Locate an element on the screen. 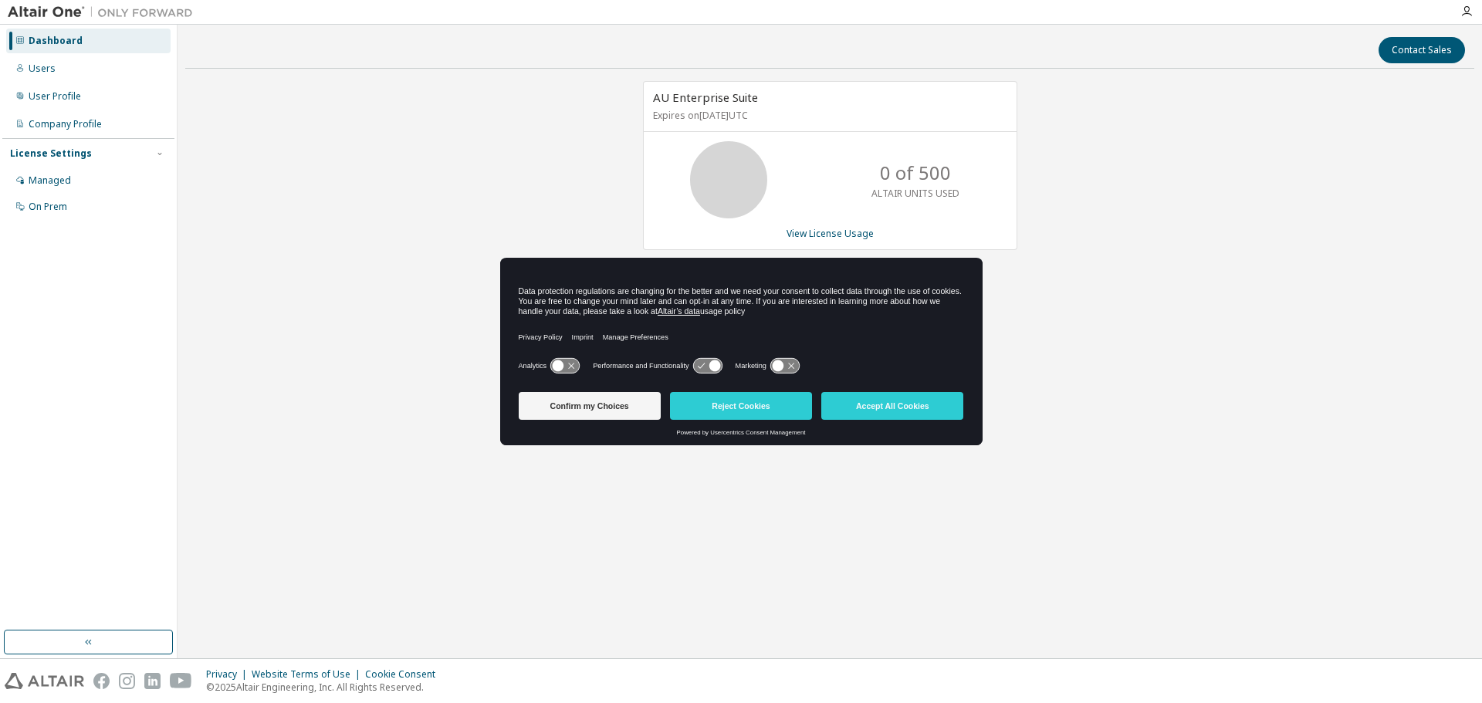  img: instagram.svg is located at coordinates (127, 681).